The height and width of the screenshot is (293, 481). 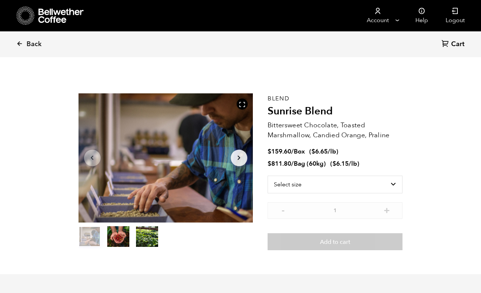 I want to click on button: Add to cart, so click(x=335, y=241).